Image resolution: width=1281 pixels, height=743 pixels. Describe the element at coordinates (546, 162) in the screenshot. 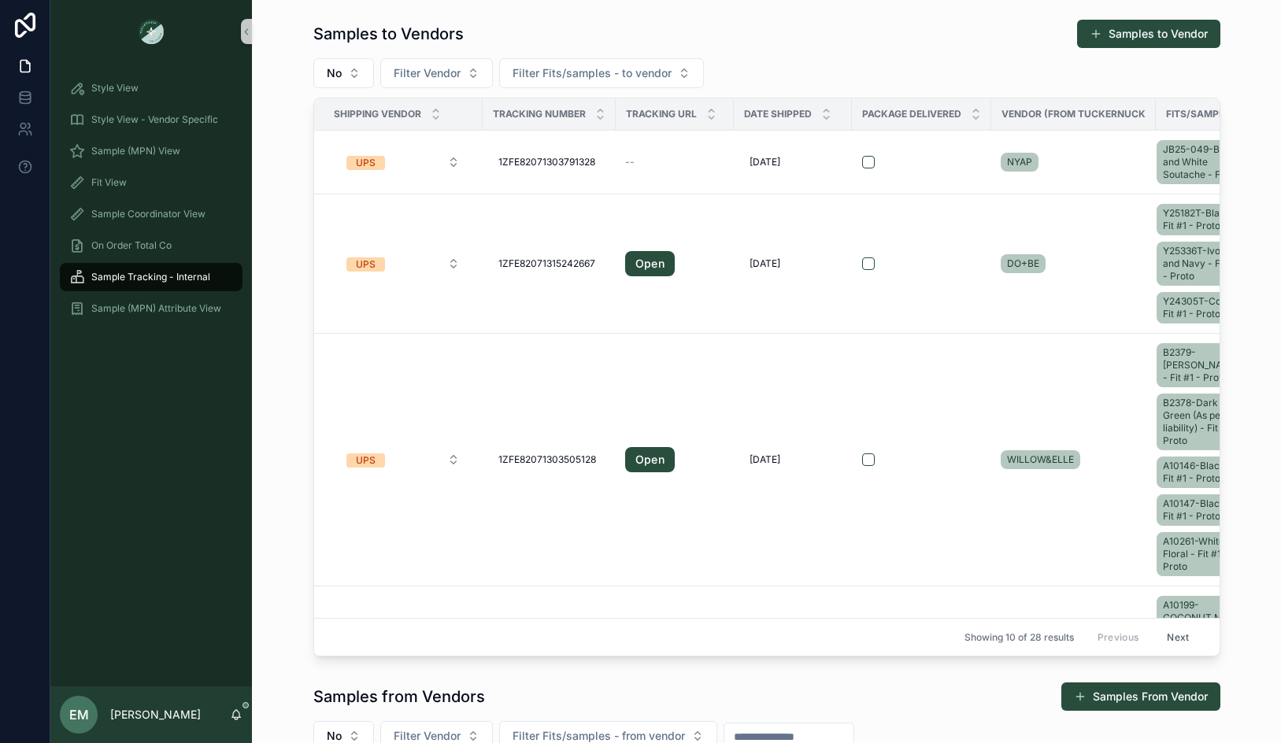

I see `span: 1ZFE82071303791328` at that location.